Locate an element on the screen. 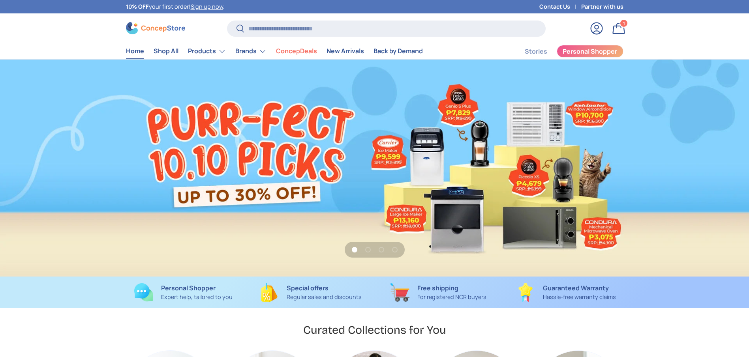 The image size is (749, 357). a: Shop All is located at coordinates (166, 51).